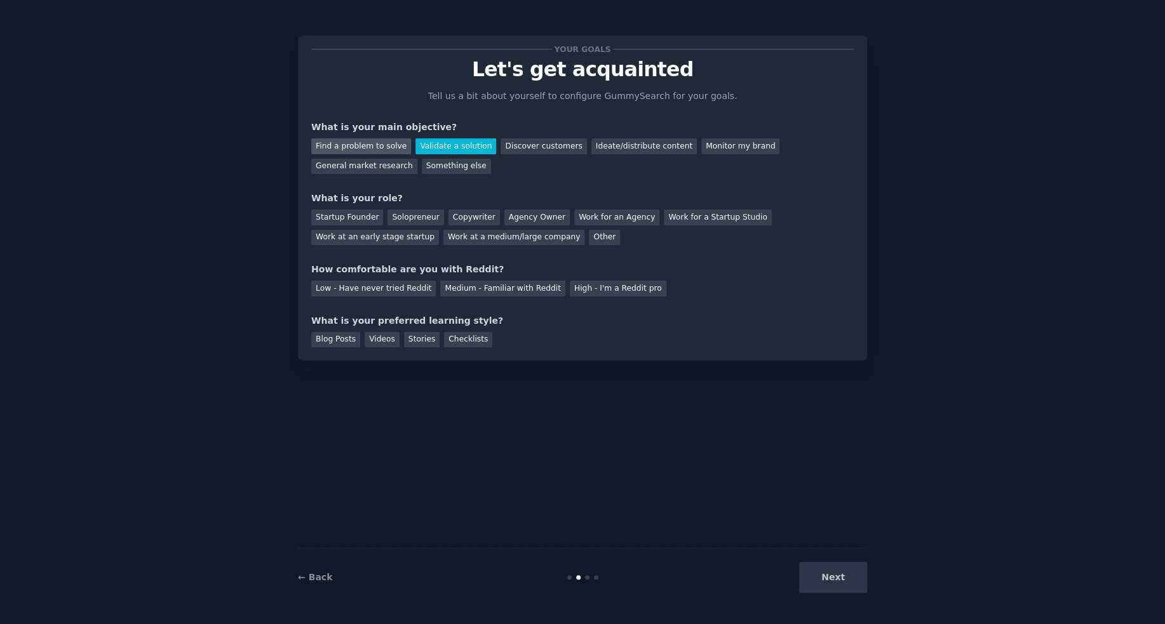 The width and height of the screenshot is (1165, 624). I want to click on div: What is your main objective?, so click(582, 127).